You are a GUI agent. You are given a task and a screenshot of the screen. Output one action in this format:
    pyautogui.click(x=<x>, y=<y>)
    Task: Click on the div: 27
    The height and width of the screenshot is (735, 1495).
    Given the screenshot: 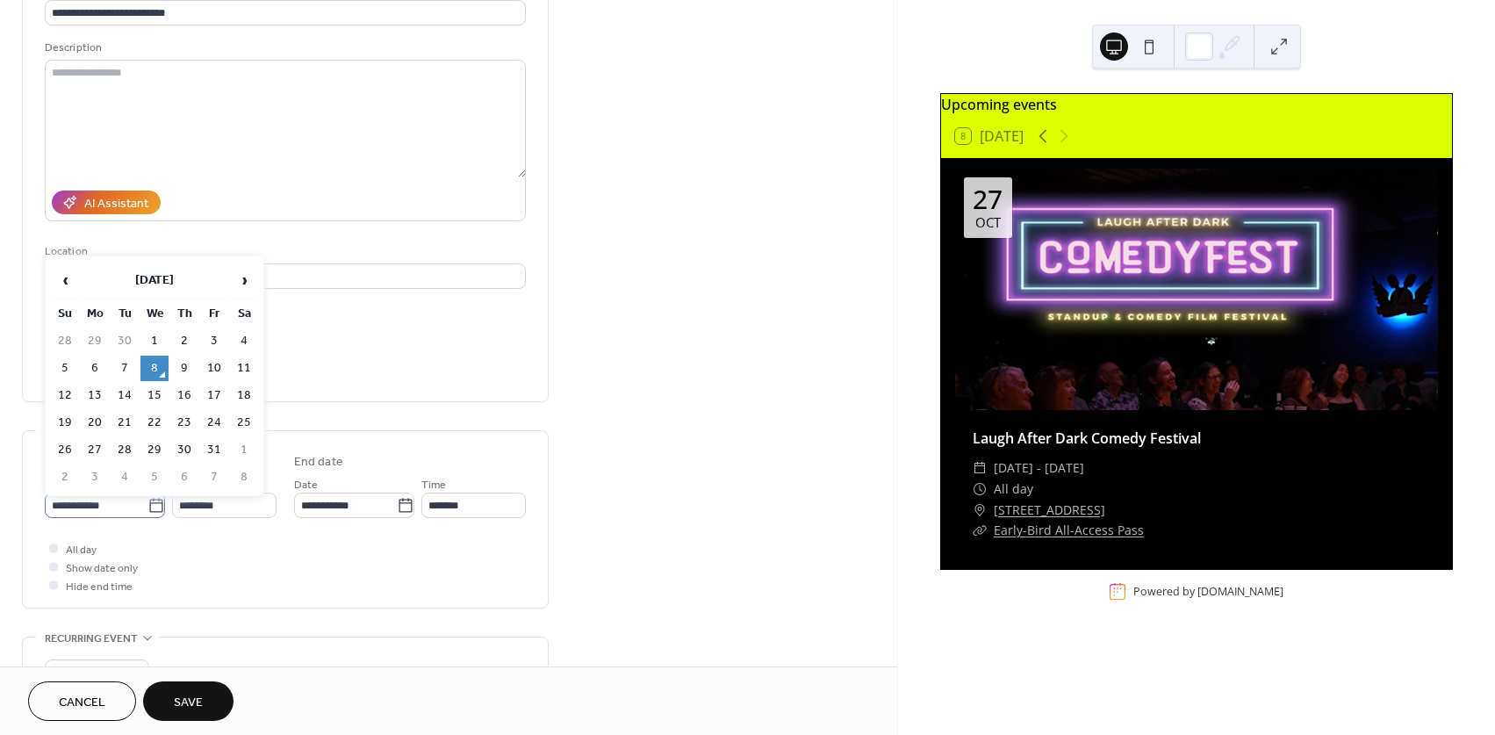 What is the action you would take?
    pyautogui.click(x=987, y=199)
    